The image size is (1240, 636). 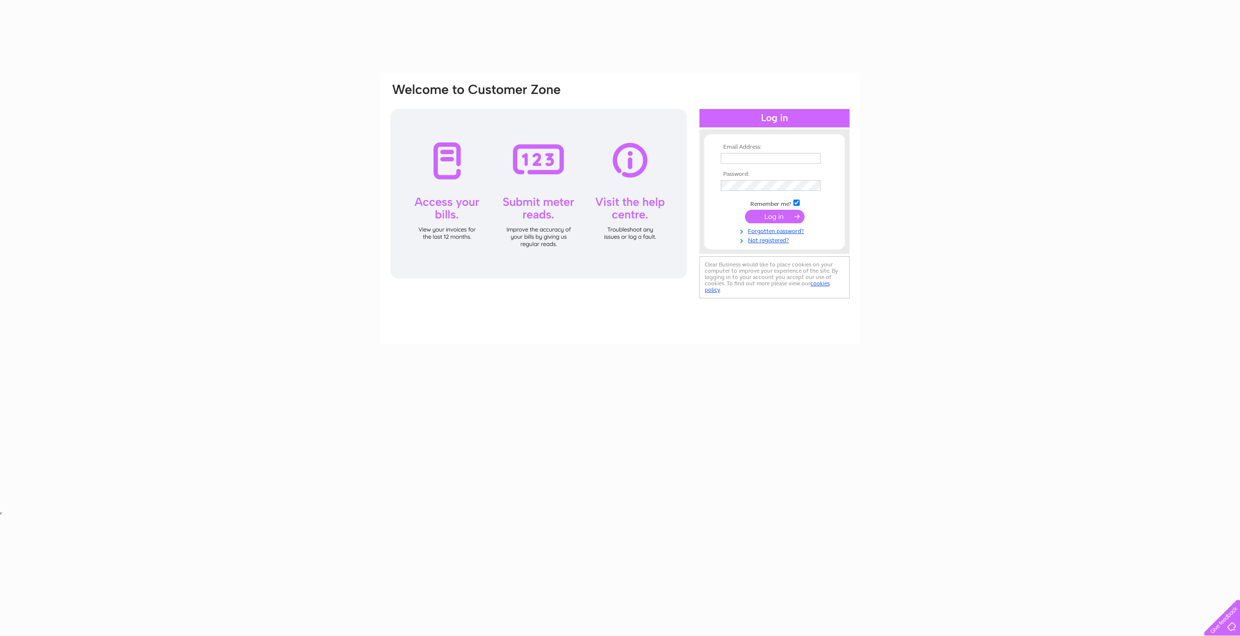 What do you see at coordinates (774, 174) in the screenshot?
I see `th: Password:` at bounding box center [774, 174].